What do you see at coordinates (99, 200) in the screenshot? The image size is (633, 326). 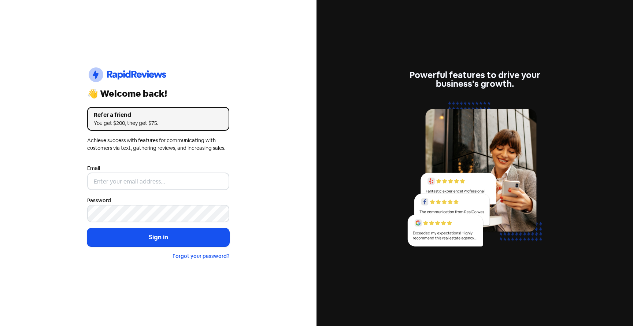 I see `label: Password` at bounding box center [99, 200].